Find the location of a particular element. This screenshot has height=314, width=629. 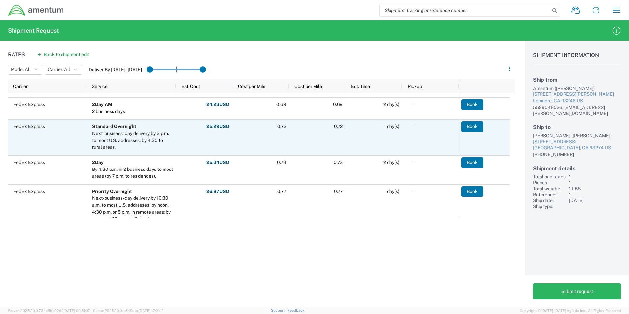

button: 26.87USD is located at coordinates (218, 192).